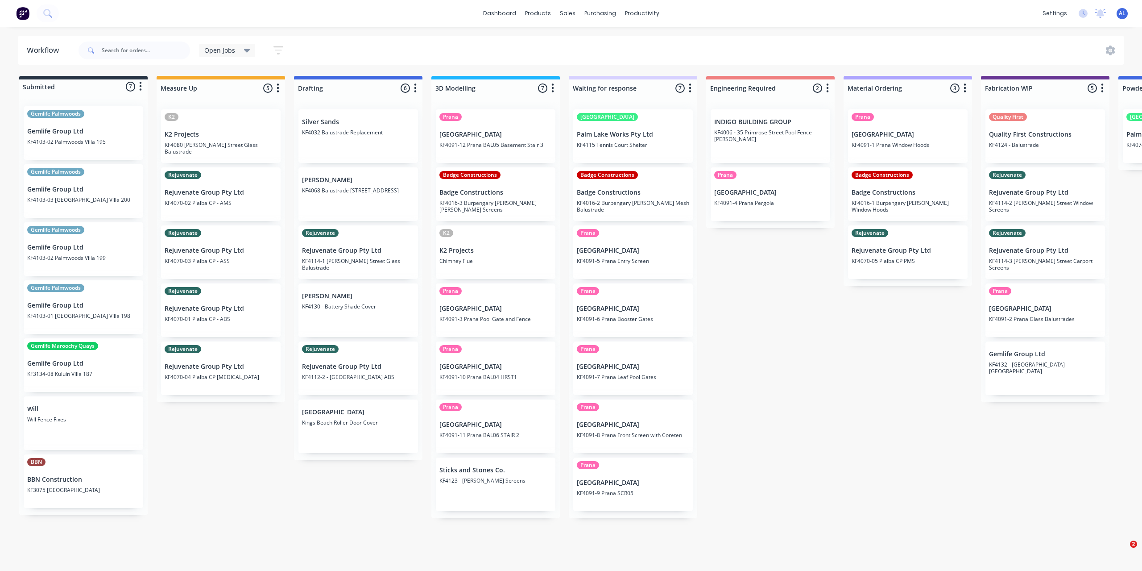 The image size is (1142, 571). I want to click on p: KF4091-4 Prana Pergola, so click(771, 203).